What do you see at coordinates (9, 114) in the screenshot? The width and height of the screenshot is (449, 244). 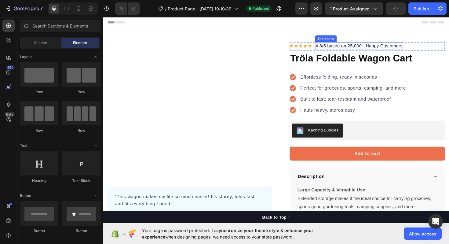 I see `div: Beta` at bounding box center [9, 114].